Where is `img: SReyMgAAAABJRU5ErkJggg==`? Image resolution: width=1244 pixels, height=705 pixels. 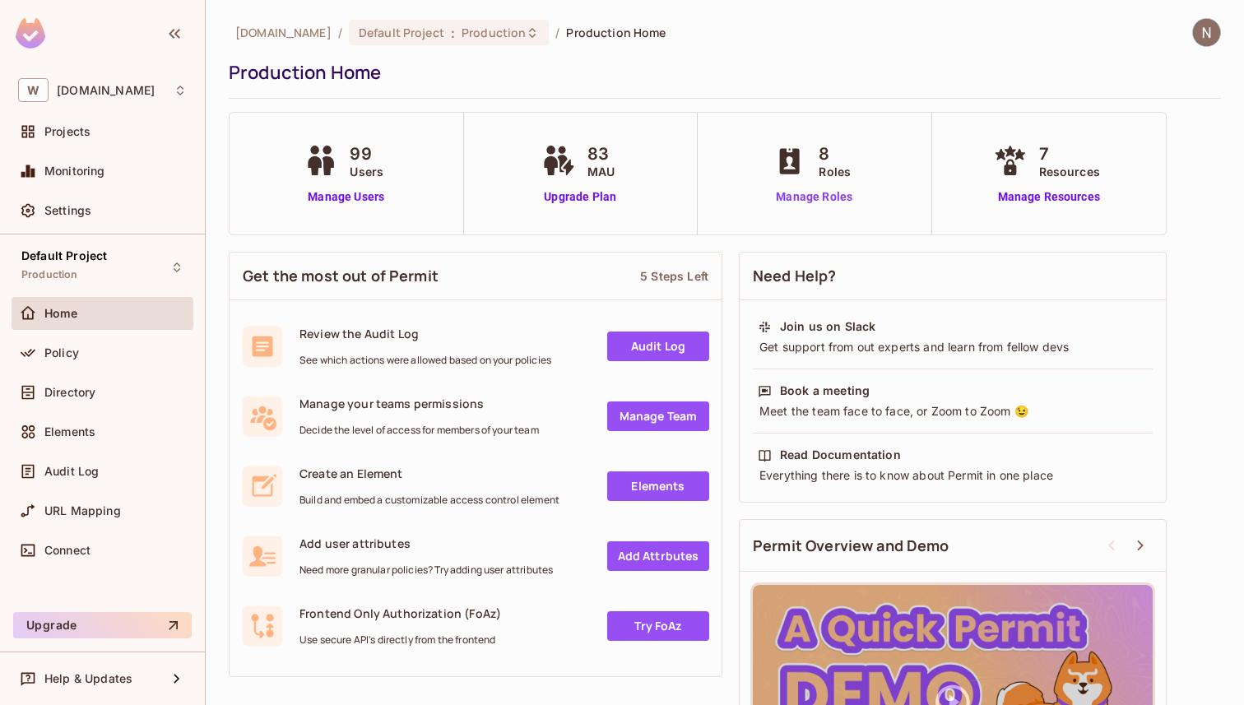 img: SReyMgAAAABJRU5ErkJggg== is located at coordinates (30, 33).